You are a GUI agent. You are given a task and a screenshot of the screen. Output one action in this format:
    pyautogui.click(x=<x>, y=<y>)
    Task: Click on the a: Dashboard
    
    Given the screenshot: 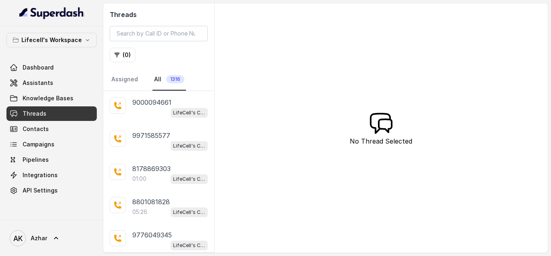 What is the action you would take?
    pyautogui.click(x=52, y=67)
    